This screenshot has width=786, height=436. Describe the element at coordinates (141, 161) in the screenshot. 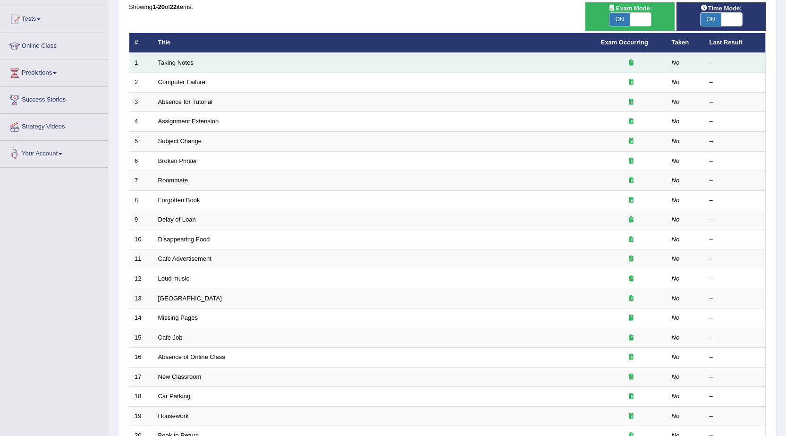

I see `td: 6` at that location.